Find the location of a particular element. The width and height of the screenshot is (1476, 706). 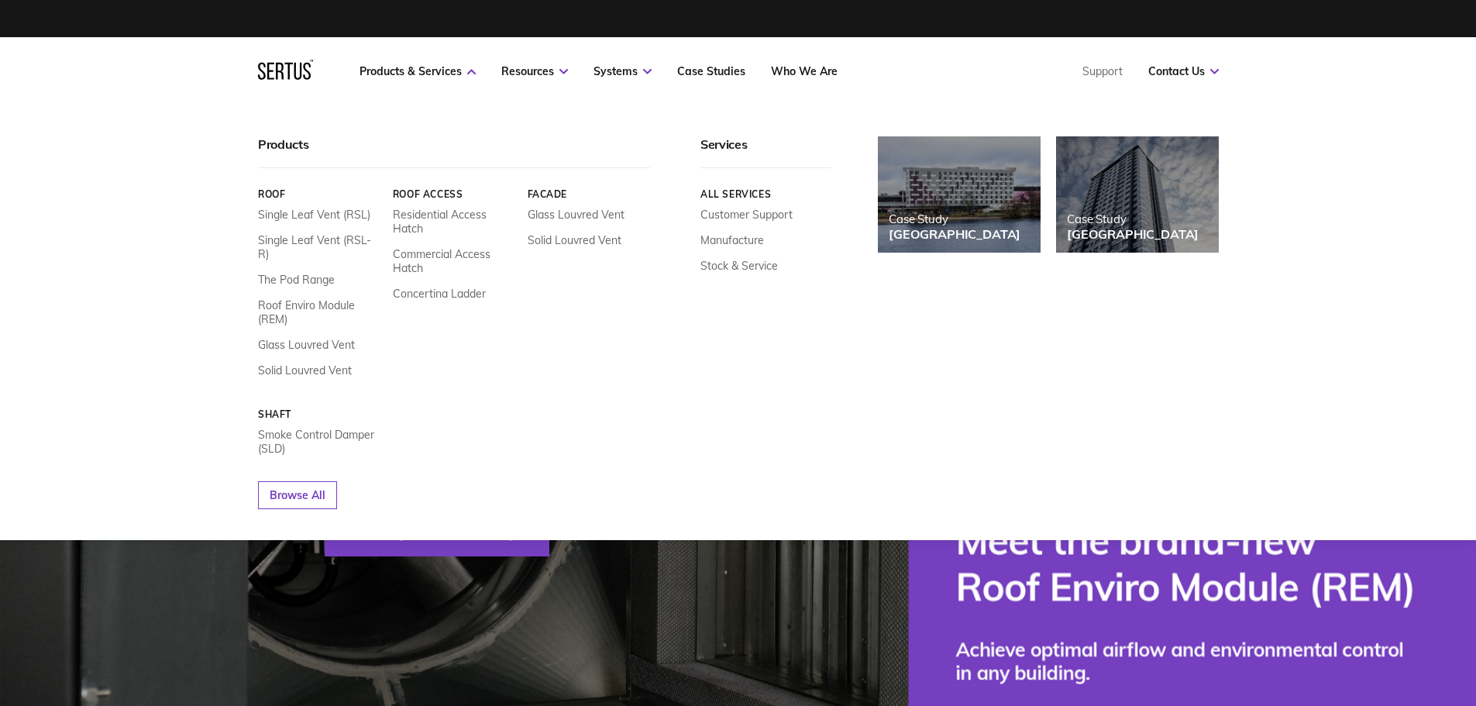

a: The Pod Range is located at coordinates (296, 280).